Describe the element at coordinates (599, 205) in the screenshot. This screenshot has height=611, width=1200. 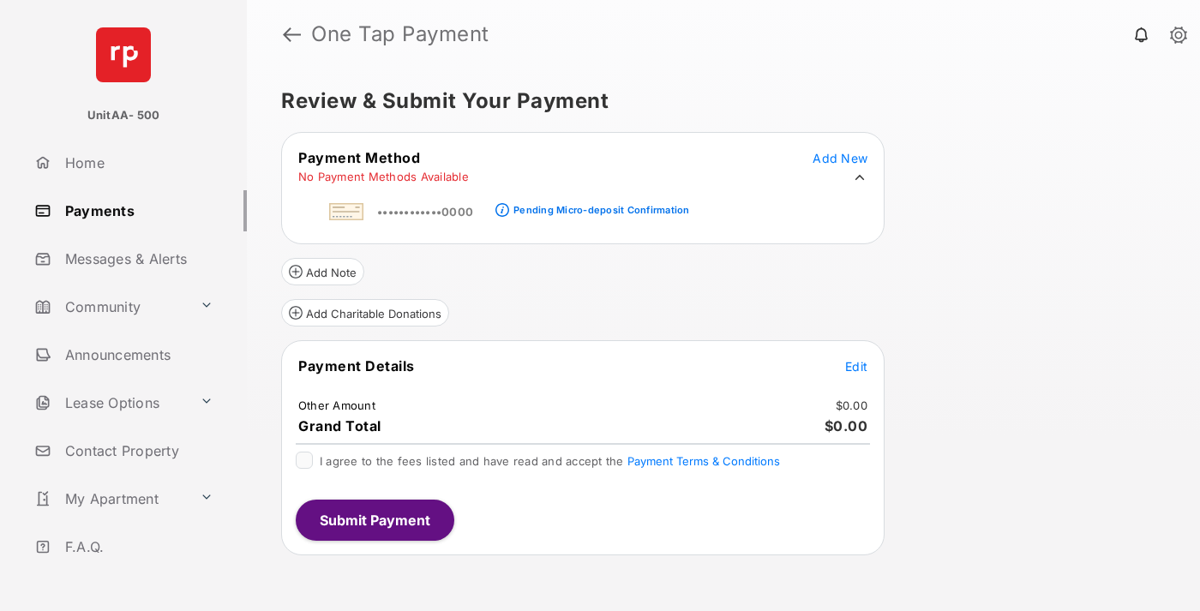
I see `a: Pending Micro-deposit Confirmation` at that location.